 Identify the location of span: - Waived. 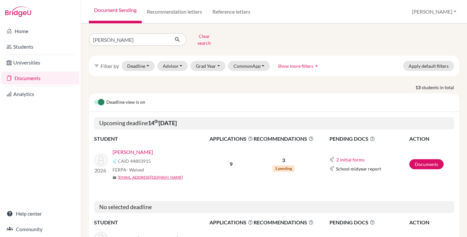
(135, 170).